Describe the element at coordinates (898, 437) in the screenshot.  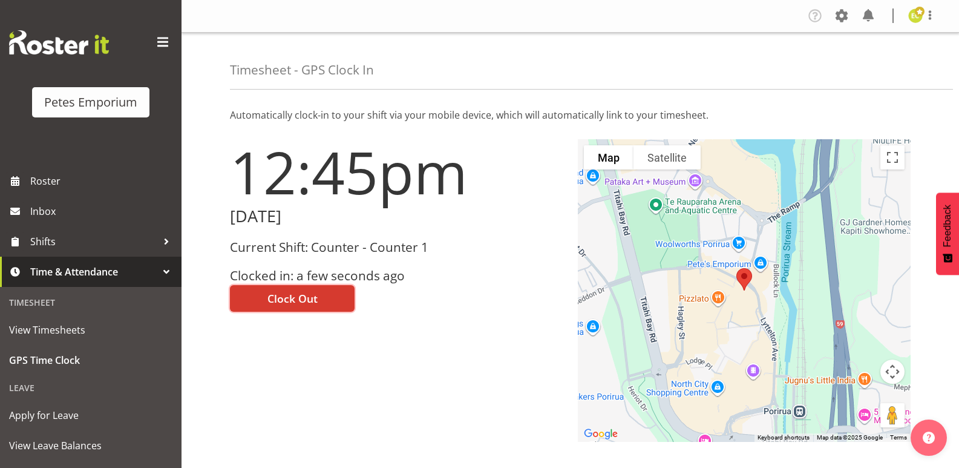
I see `a: Terms (opens in new tab)` at that location.